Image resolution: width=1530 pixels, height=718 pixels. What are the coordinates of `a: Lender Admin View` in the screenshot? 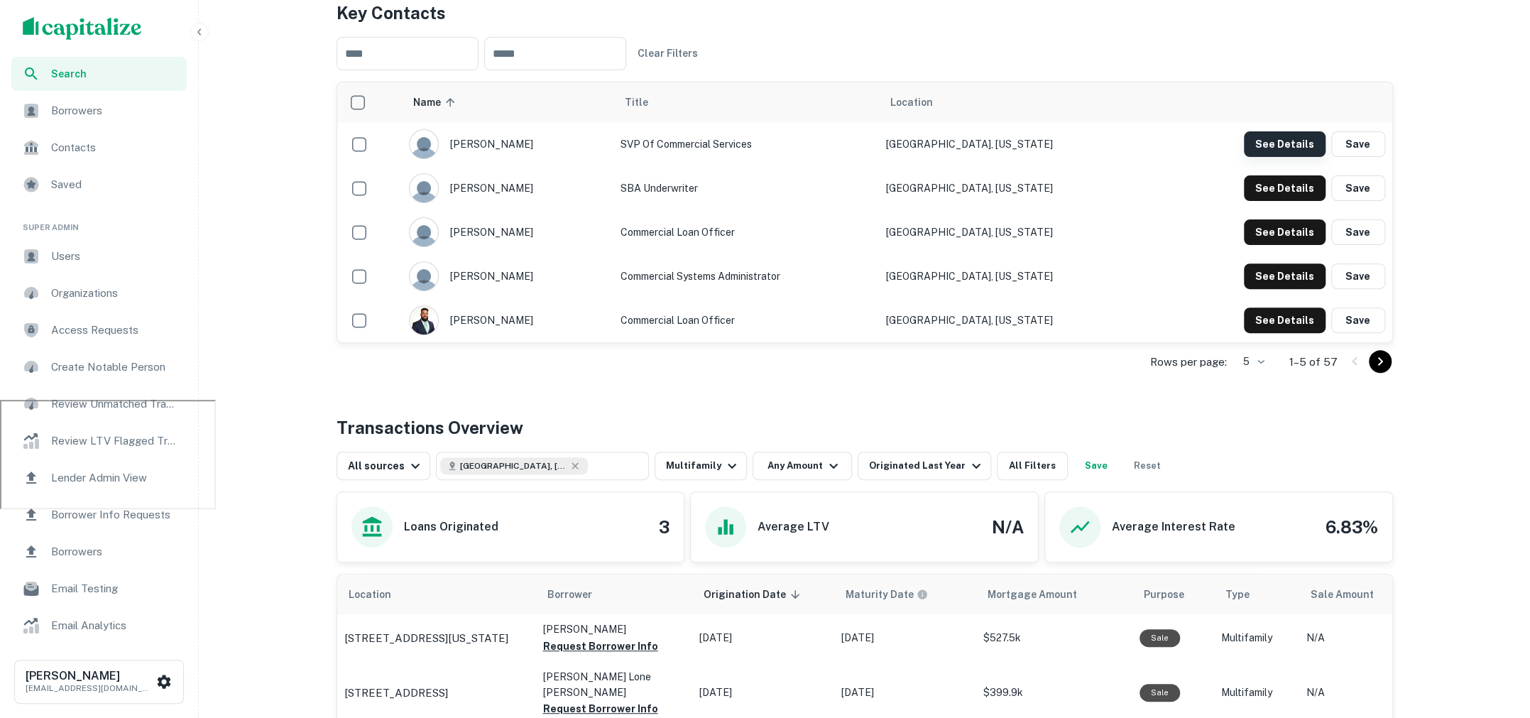 It's located at (99, 478).